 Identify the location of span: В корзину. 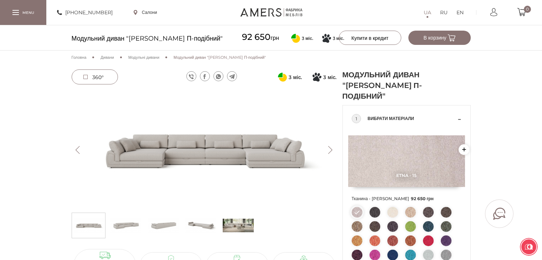
(439, 38).